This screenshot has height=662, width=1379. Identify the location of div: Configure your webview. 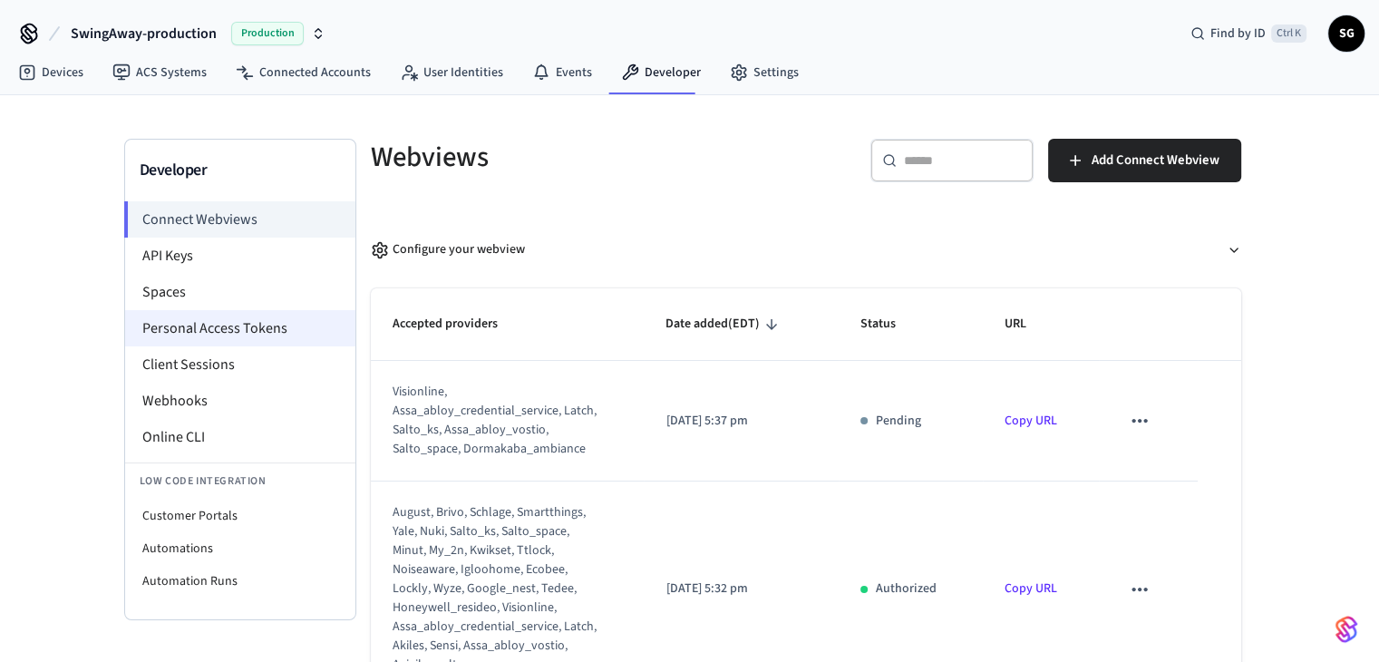
(448, 249).